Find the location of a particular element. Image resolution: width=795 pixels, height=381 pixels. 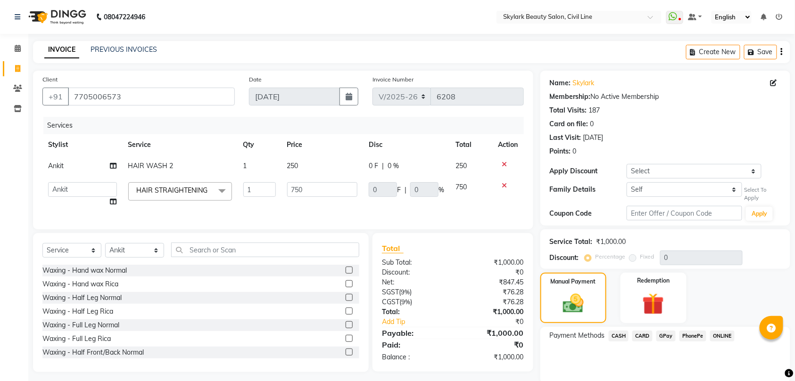

label: Percentage is located at coordinates (610, 257).